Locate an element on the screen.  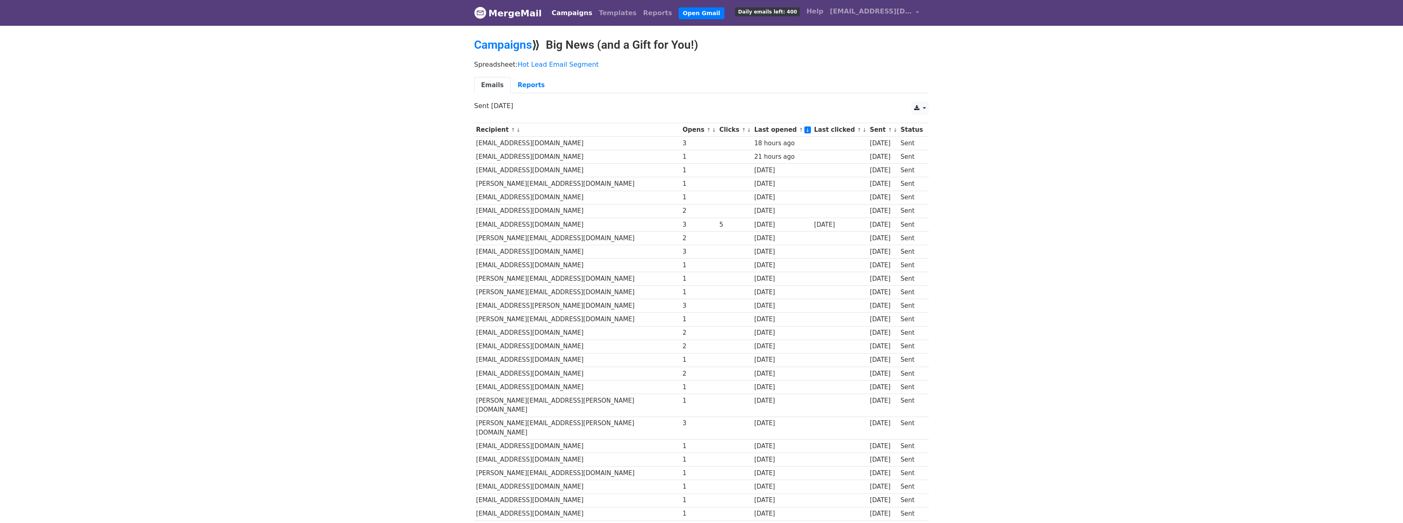
a: Campaigns is located at coordinates (503, 45).